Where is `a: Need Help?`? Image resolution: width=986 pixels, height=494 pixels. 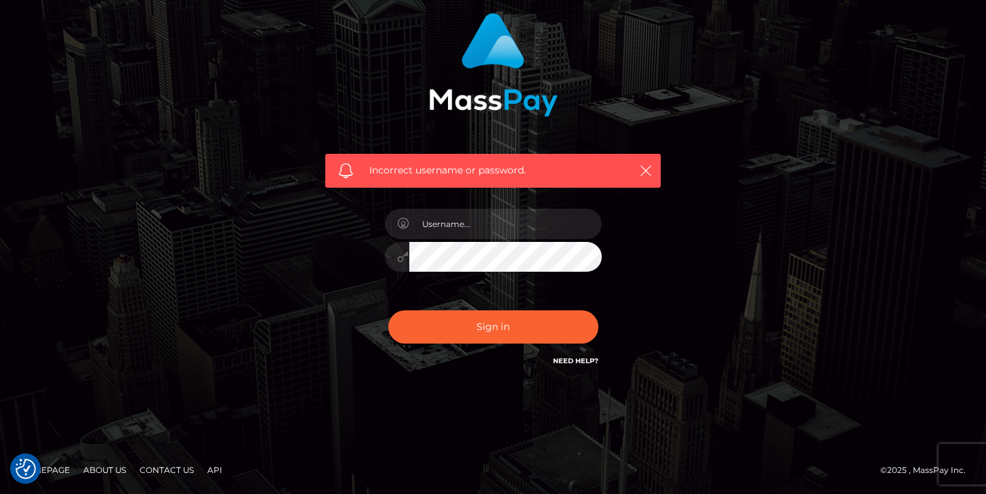
a: Need Help? is located at coordinates (575, 361).